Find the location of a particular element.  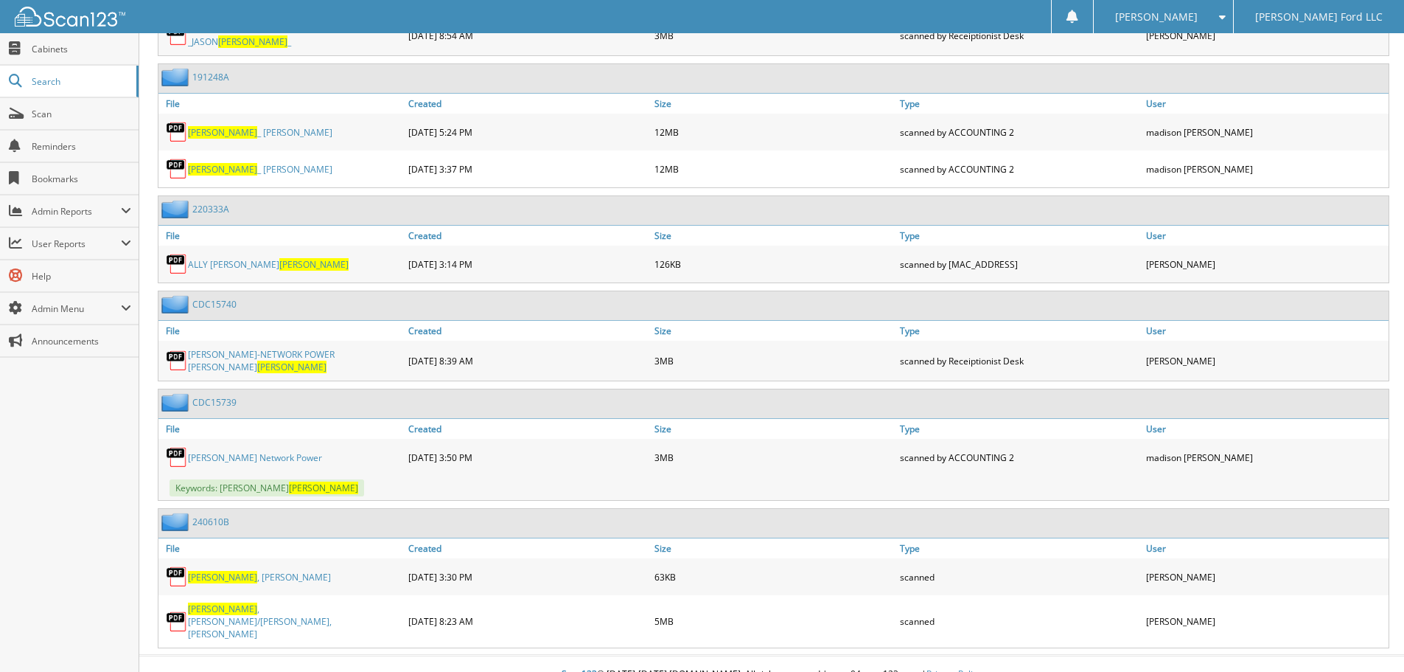

a: CDC15740 is located at coordinates (215, 304).